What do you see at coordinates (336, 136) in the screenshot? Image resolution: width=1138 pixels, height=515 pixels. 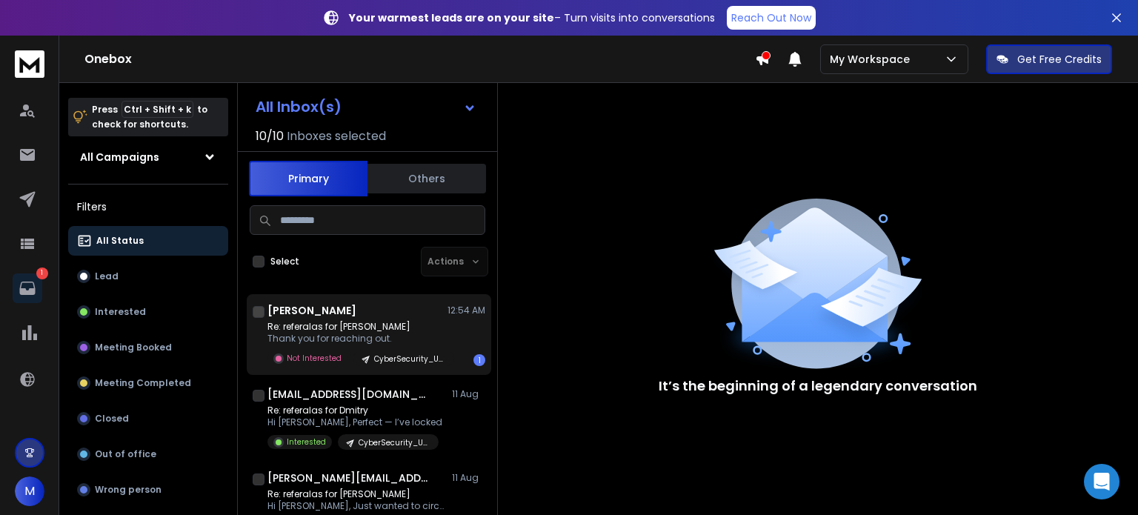 I see `h3: Inboxes selected` at bounding box center [336, 136].